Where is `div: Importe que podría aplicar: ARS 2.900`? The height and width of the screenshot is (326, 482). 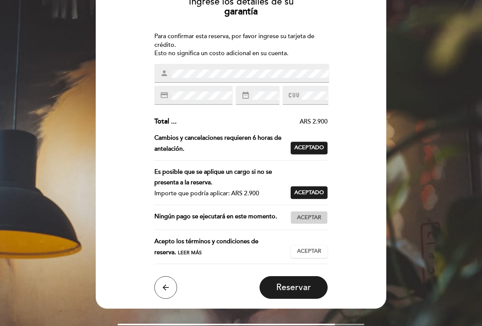
div: Importe que podría aplicar: ARS 2.900 is located at coordinates (219, 194).